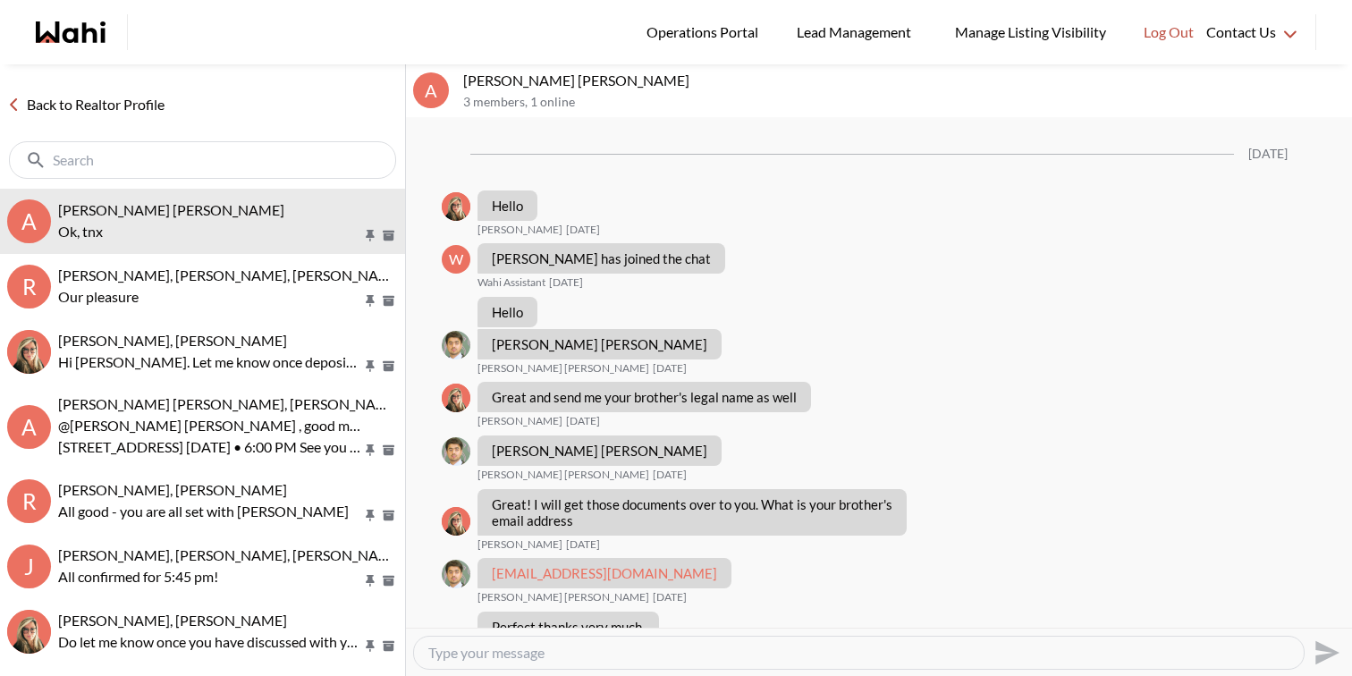 This screenshot has height=676, width=1352. Describe the element at coordinates (583, 230) in the screenshot. I see `time: 2024-01-03T16:10:24.219Z` at that location.